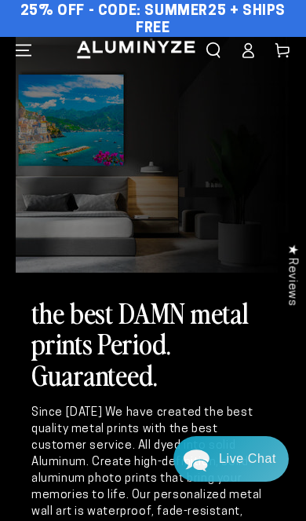 Image resolution: width=306 pixels, height=521 pixels. I want to click on div: Contact Us Directly, so click(247, 459).